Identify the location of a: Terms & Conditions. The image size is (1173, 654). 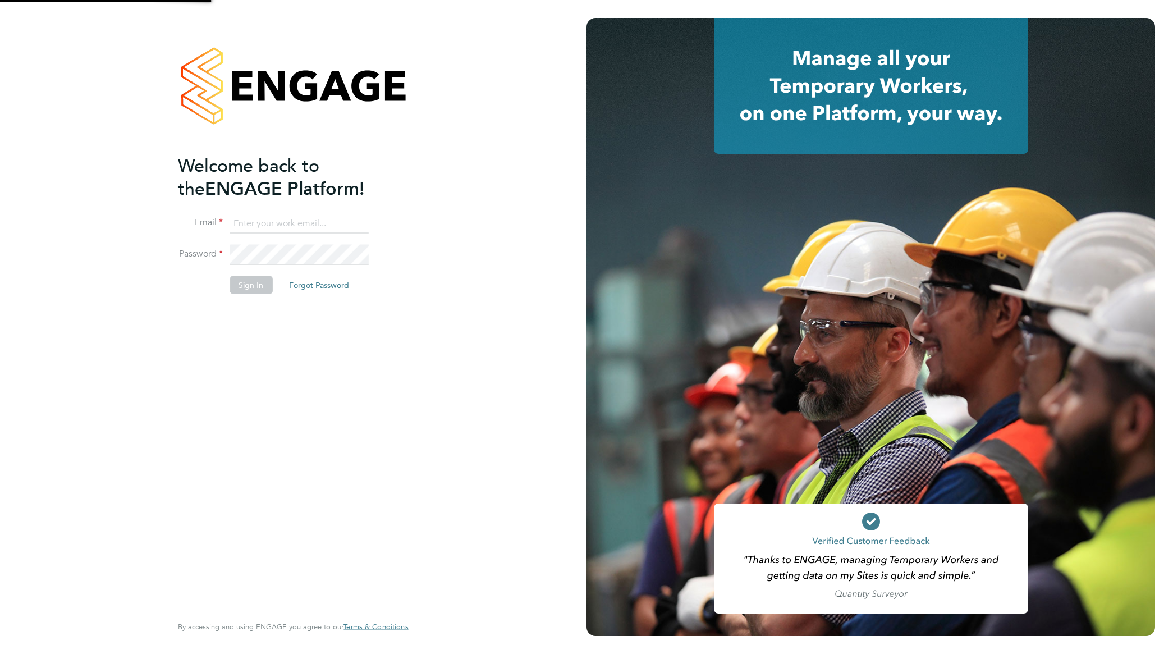
(375, 627).